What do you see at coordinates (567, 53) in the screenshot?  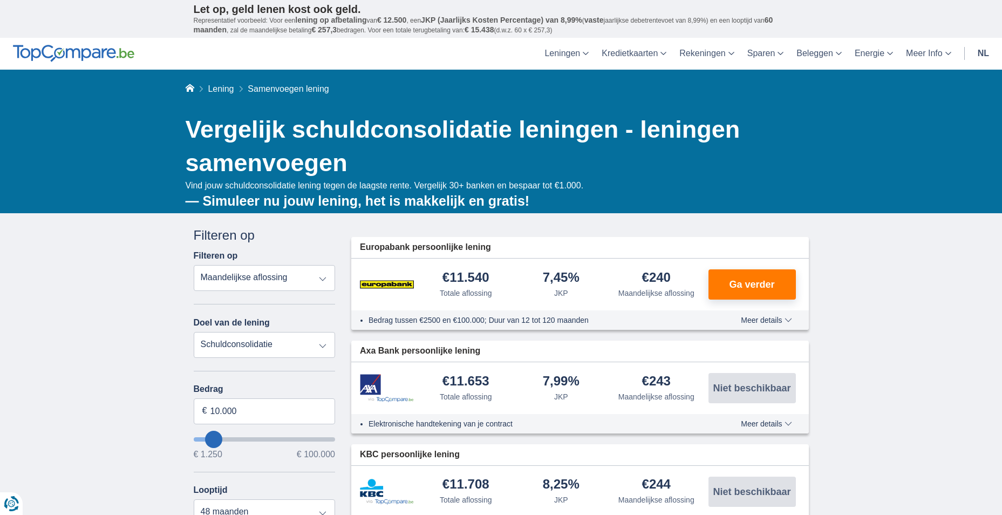 I see `a: Leningen` at bounding box center [567, 53].